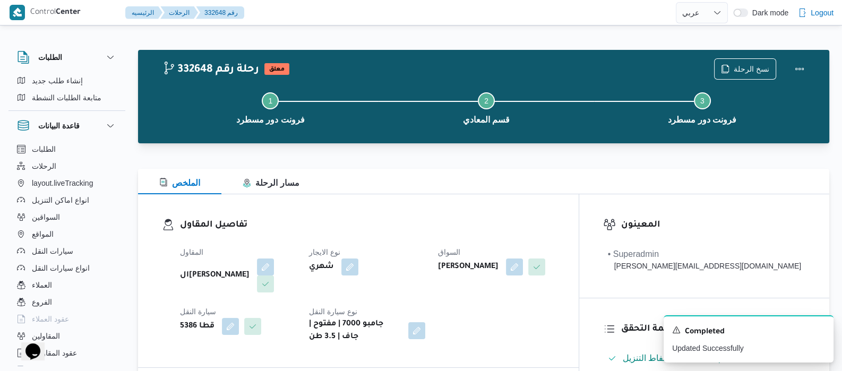 The width and height of the screenshot is (842, 371). I want to click on h3: الطلبات, so click(50, 57).